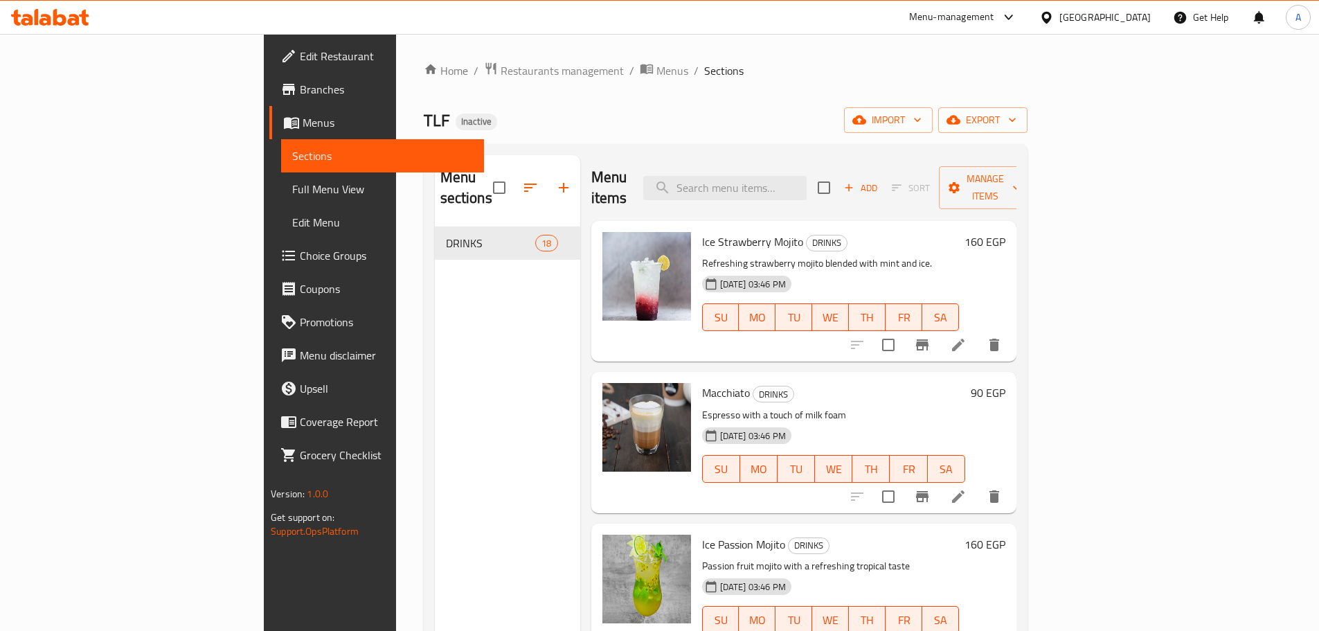  Describe the element at coordinates (985, 188) in the screenshot. I see `span: Manage items` at that location.